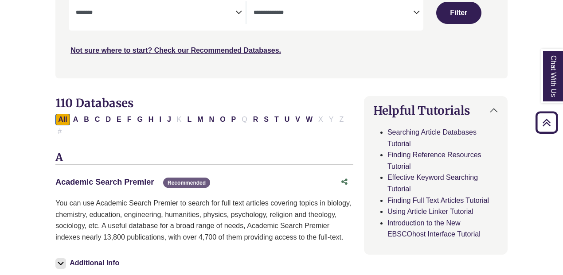  I want to click on button: Filter Results S, so click(266, 120).